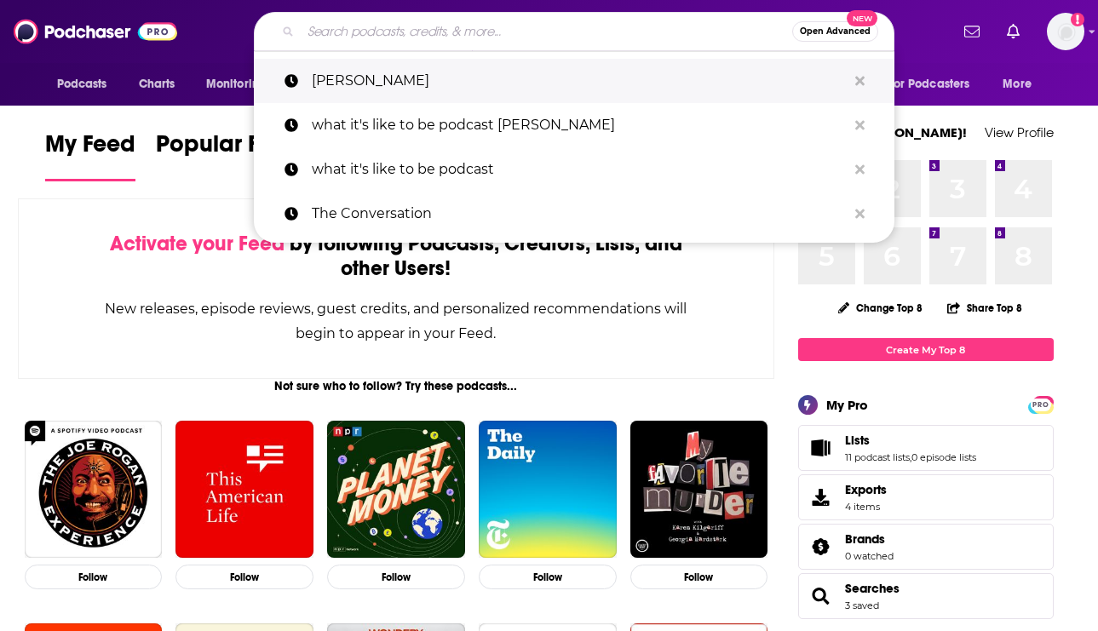  Describe the element at coordinates (396, 490) in the screenshot. I see `img: Planet Money` at that location.